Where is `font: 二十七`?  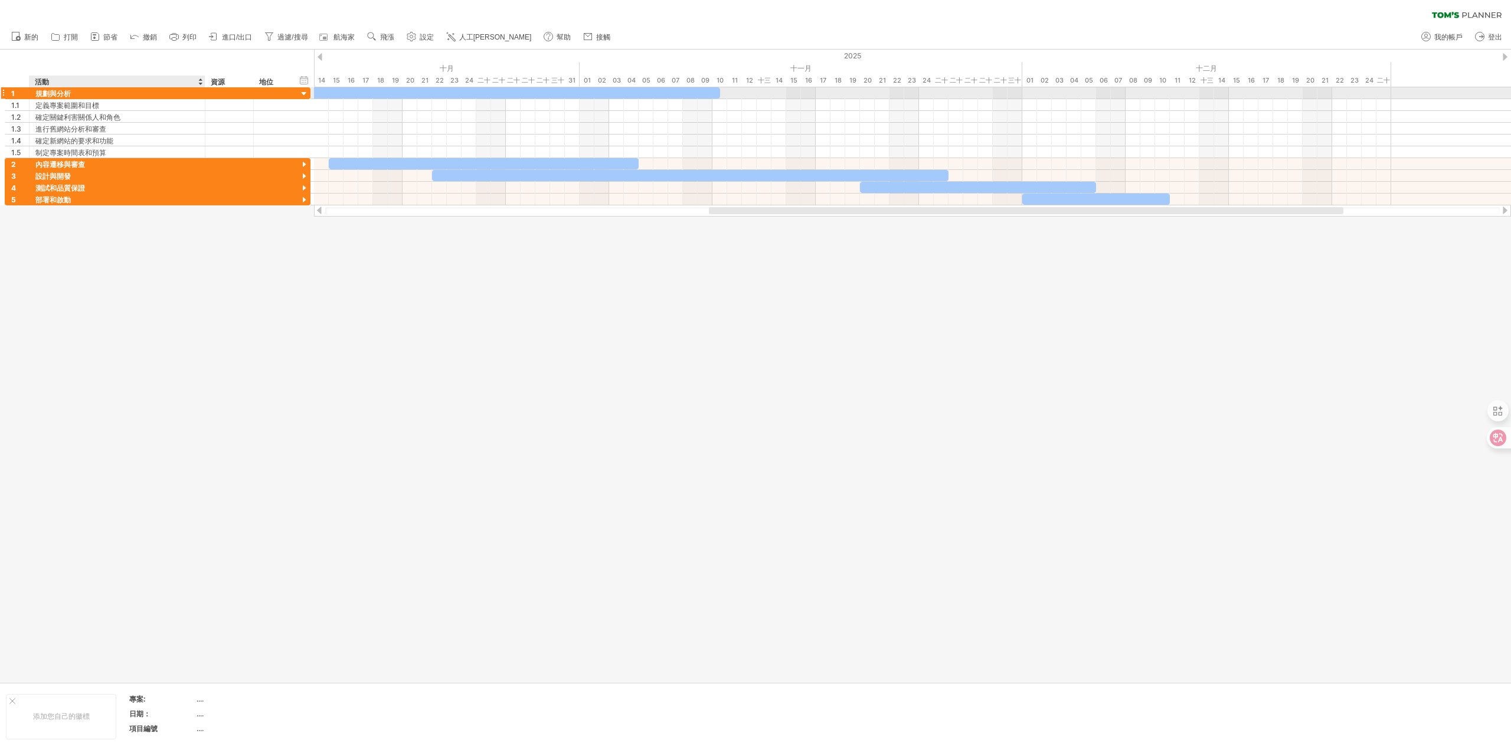 font: 二十七 is located at coordinates (971, 86).